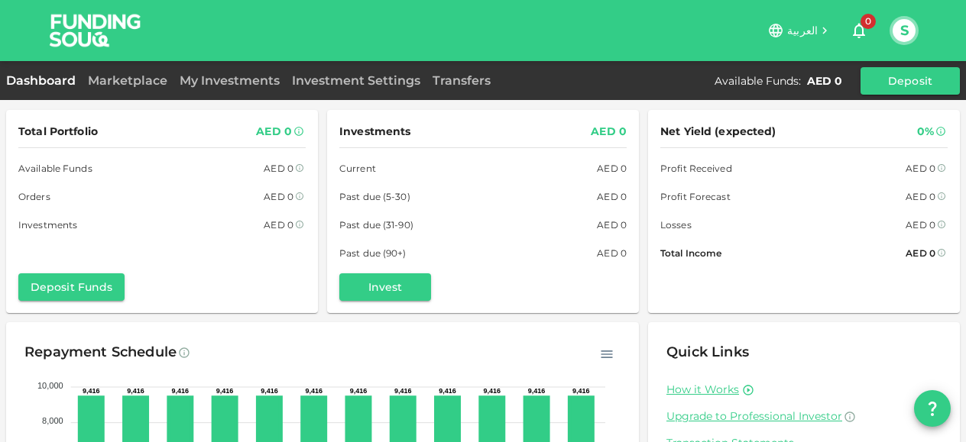  I want to click on button: question, so click(932, 409).